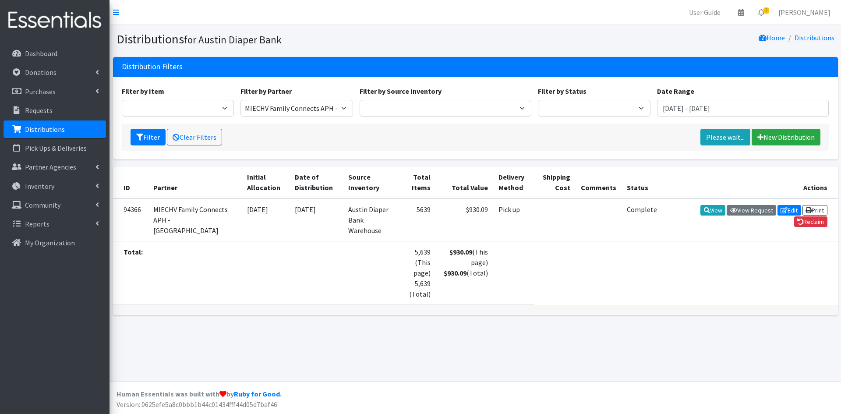 Image resolution: width=841 pixels, height=414 pixels. What do you see at coordinates (39, 186) in the screenshot?
I see `p: Inventory` at bounding box center [39, 186].